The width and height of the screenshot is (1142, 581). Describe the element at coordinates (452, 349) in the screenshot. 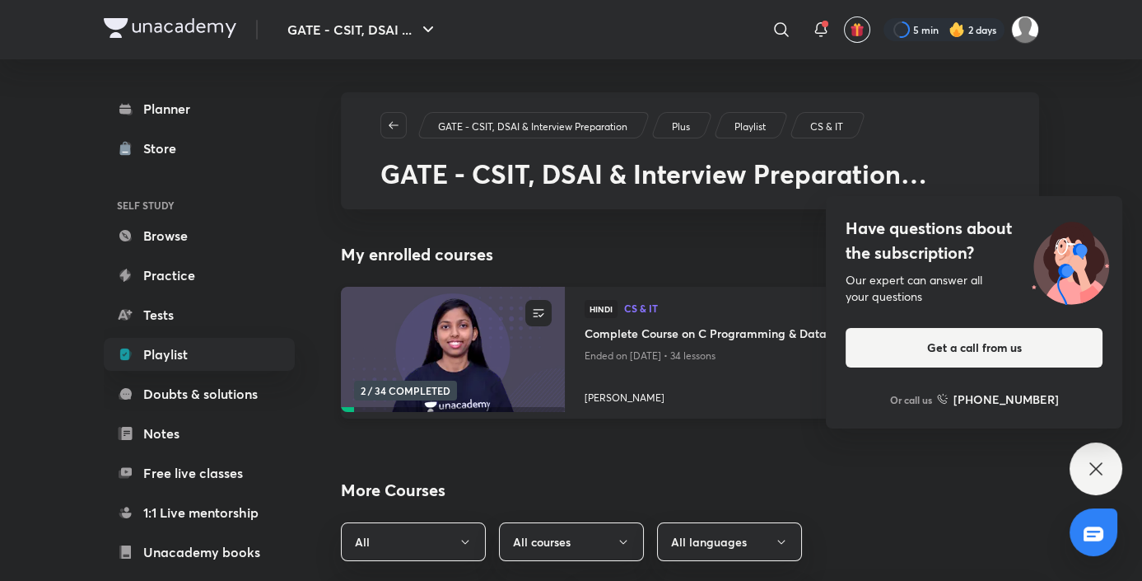

I see `img: new-thumbnail` at that location.